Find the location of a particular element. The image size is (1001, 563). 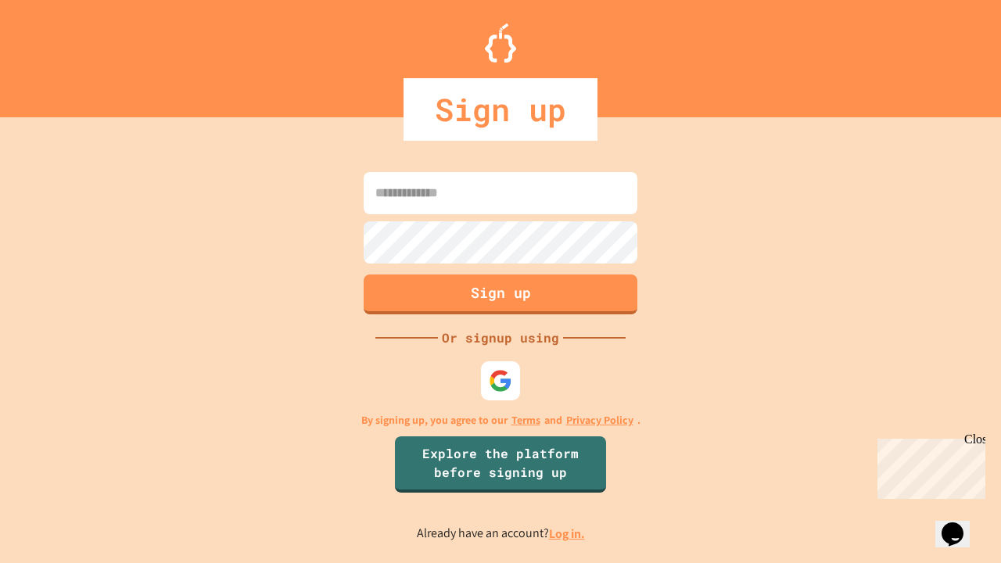

button: Sign up is located at coordinates (500, 294).